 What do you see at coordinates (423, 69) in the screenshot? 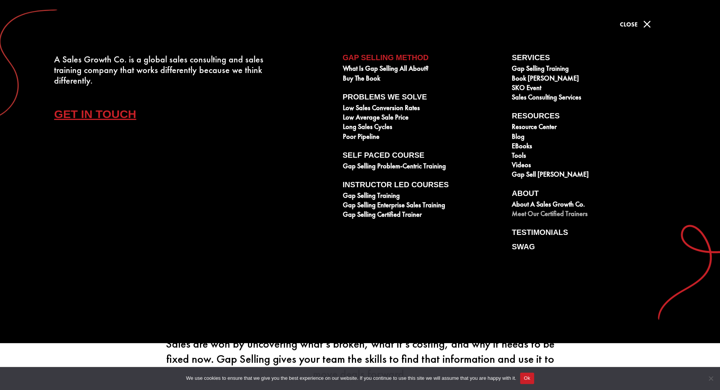
I see `a: What is Gap Selling all about?` at bounding box center [423, 69].